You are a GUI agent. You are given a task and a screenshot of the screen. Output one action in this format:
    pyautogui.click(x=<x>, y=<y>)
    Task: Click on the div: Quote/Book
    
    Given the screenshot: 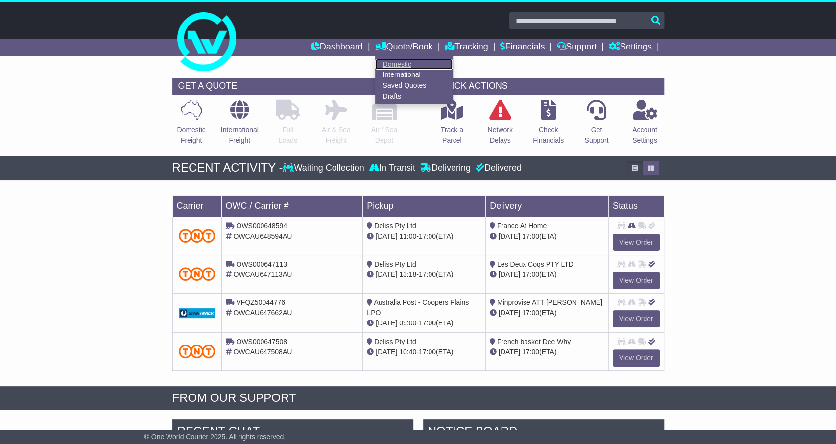 What is the action you would take?
    pyautogui.click(x=414, y=80)
    